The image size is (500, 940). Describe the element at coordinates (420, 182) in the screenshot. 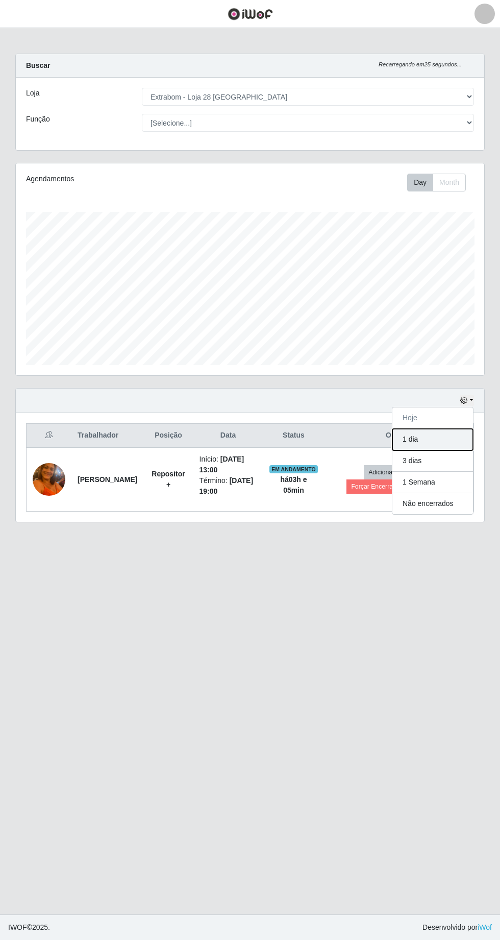

I see `button: Day` at that location.